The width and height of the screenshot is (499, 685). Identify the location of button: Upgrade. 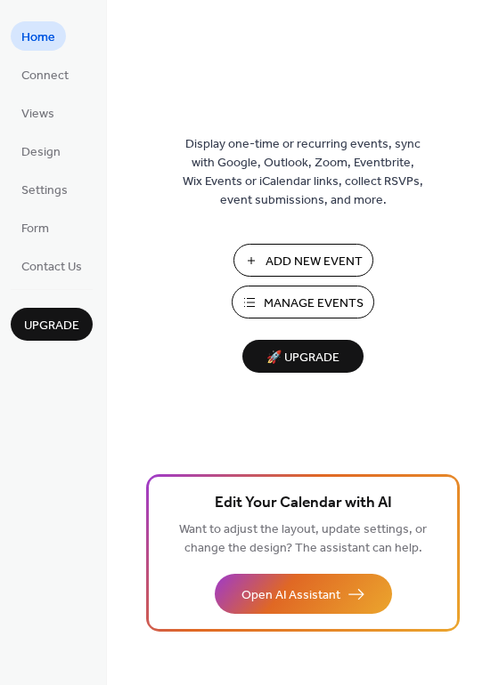
(52, 324).